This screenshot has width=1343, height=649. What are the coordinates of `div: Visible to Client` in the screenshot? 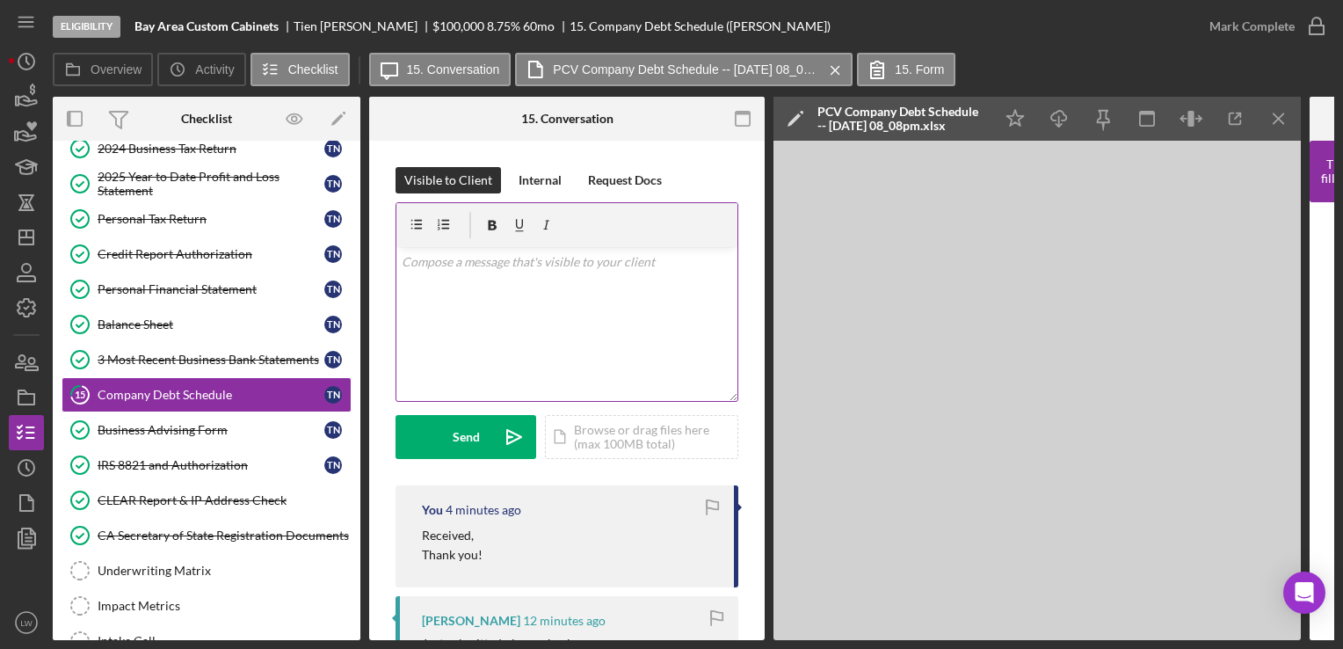 It's located at (448, 180).